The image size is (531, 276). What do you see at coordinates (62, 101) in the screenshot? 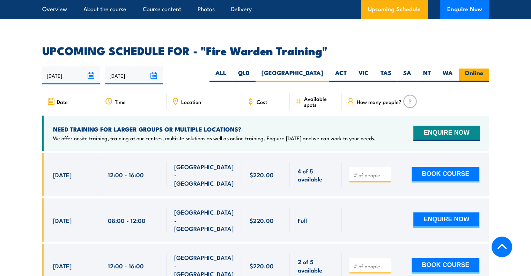
I see `span: Date` at bounding box center [62, 101].